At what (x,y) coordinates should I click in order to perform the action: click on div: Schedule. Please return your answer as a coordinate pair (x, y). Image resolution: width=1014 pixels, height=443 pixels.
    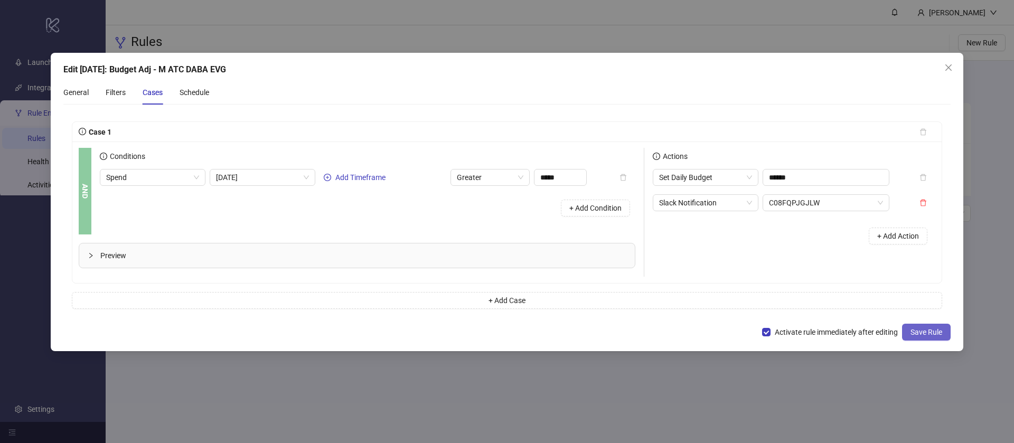
    Looking at the image, I should click on (194, 92).